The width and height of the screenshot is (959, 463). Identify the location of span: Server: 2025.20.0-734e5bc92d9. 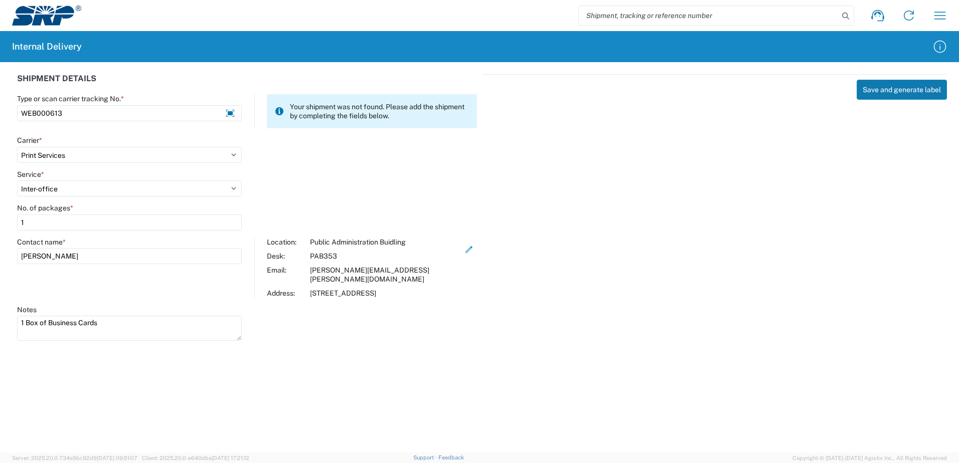
(75, 458).